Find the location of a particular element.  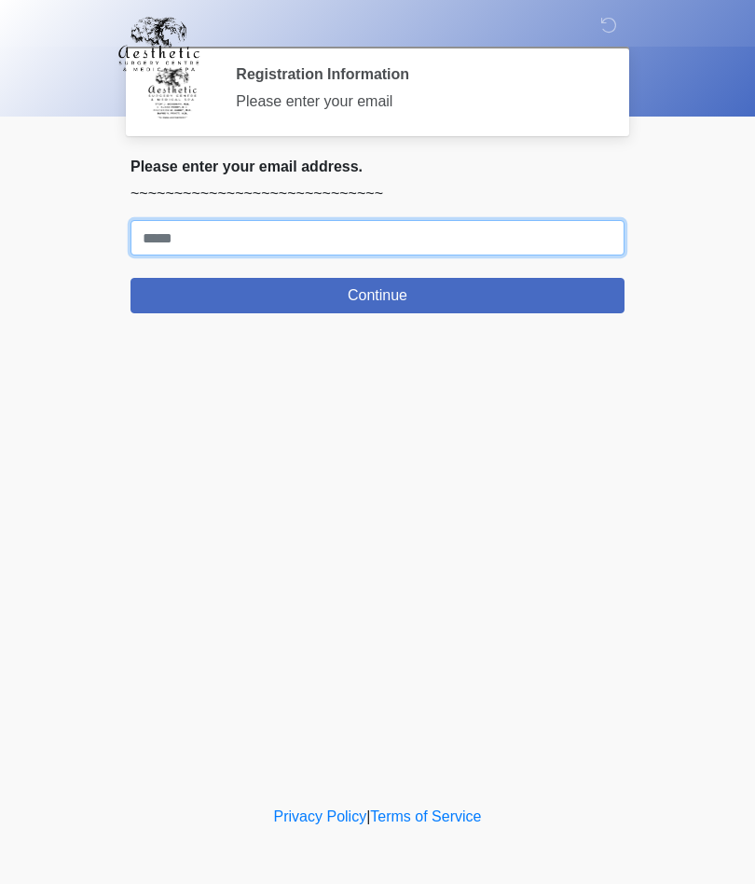

img: Agent Avatar is located at coordinates (173, 93).